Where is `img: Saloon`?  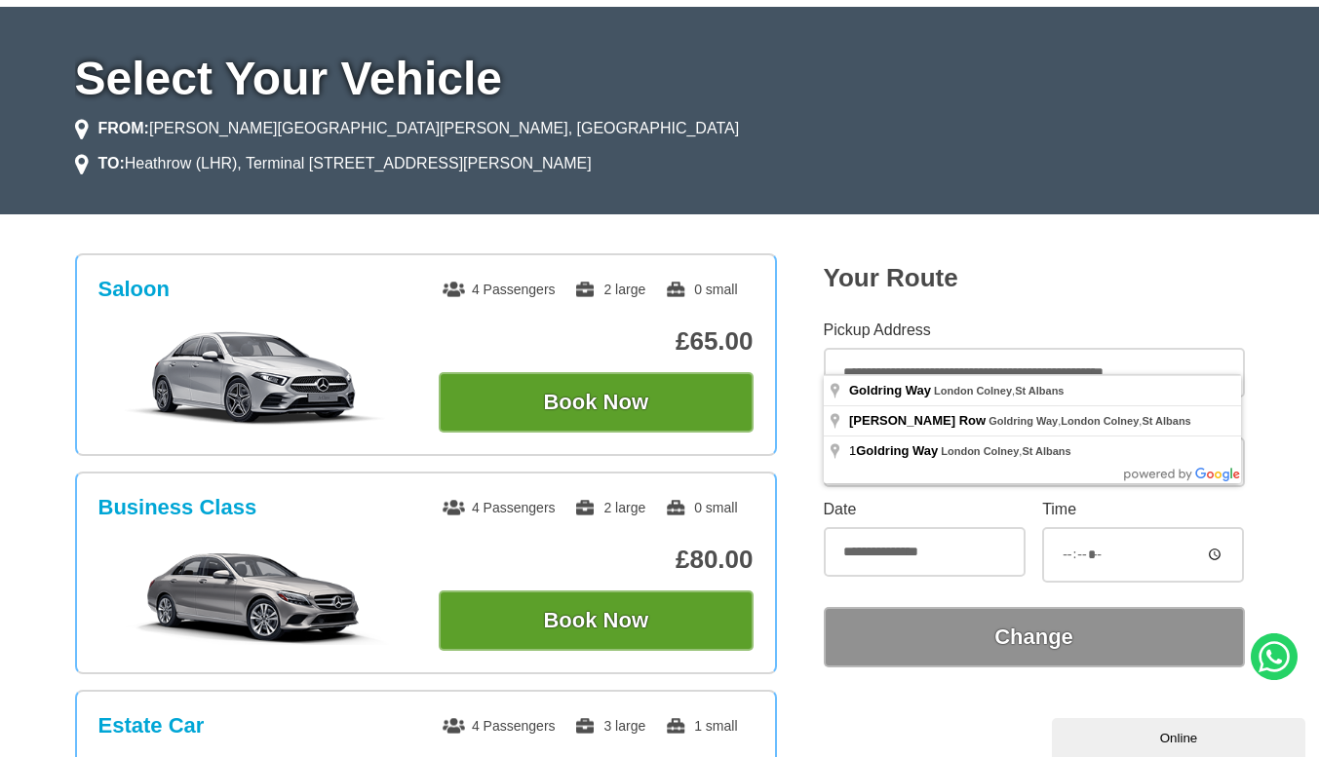
img: Saloon is located at coordinates (254, 378).